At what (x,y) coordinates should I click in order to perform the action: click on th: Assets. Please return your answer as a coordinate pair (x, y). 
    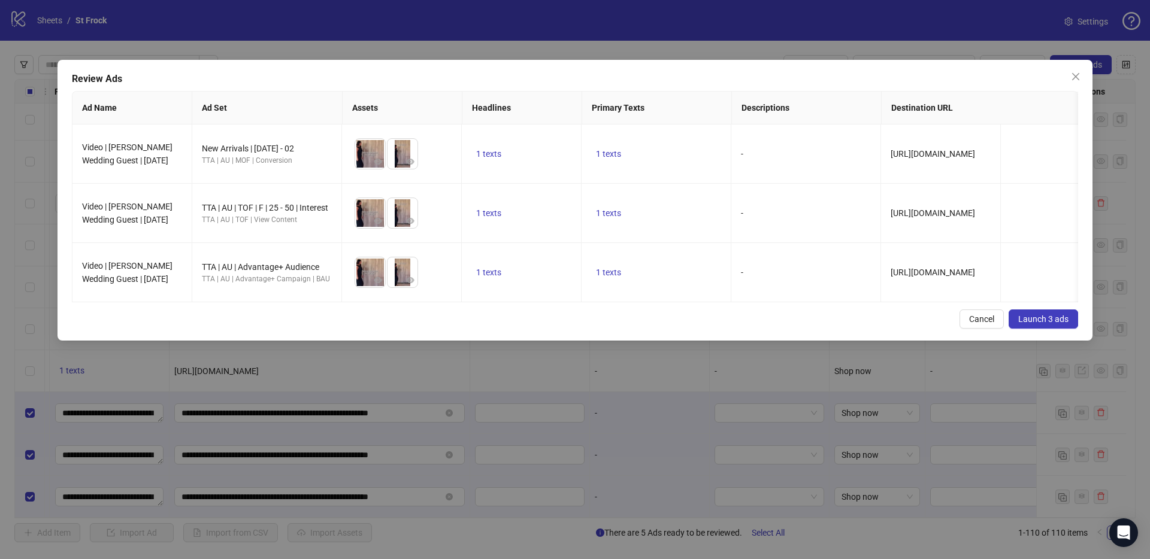
    Looking at the image, I should click on (402, 108).